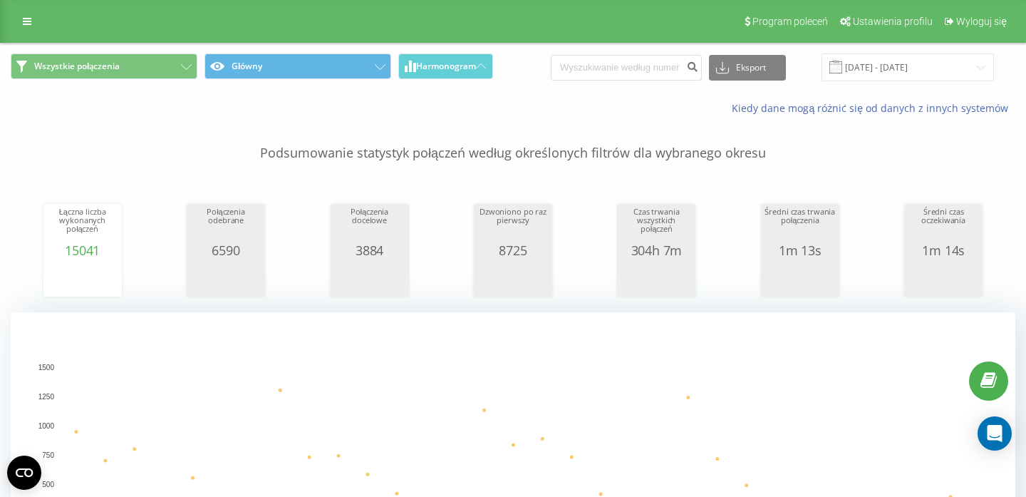  I want to click on button: Wszystkie połączenia, so click(104, 66).